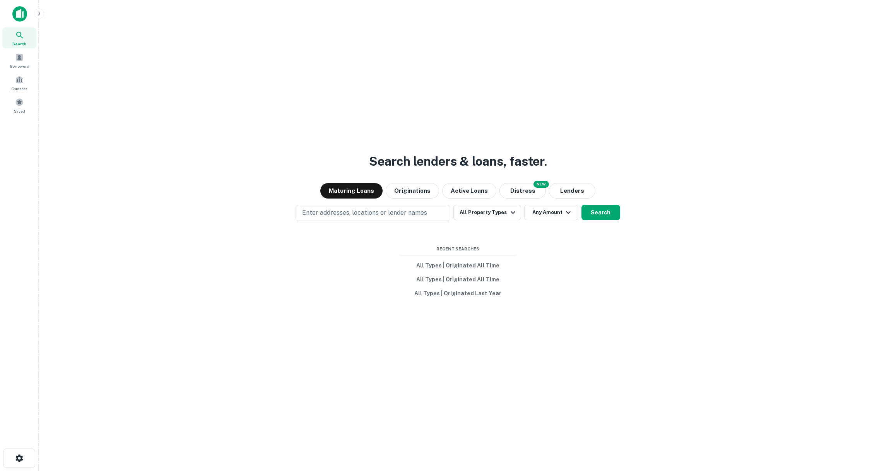 The height and width of the screenshot is (471, 877). I want to click on button: All Types | Originated Last Year, so click(458, 293).